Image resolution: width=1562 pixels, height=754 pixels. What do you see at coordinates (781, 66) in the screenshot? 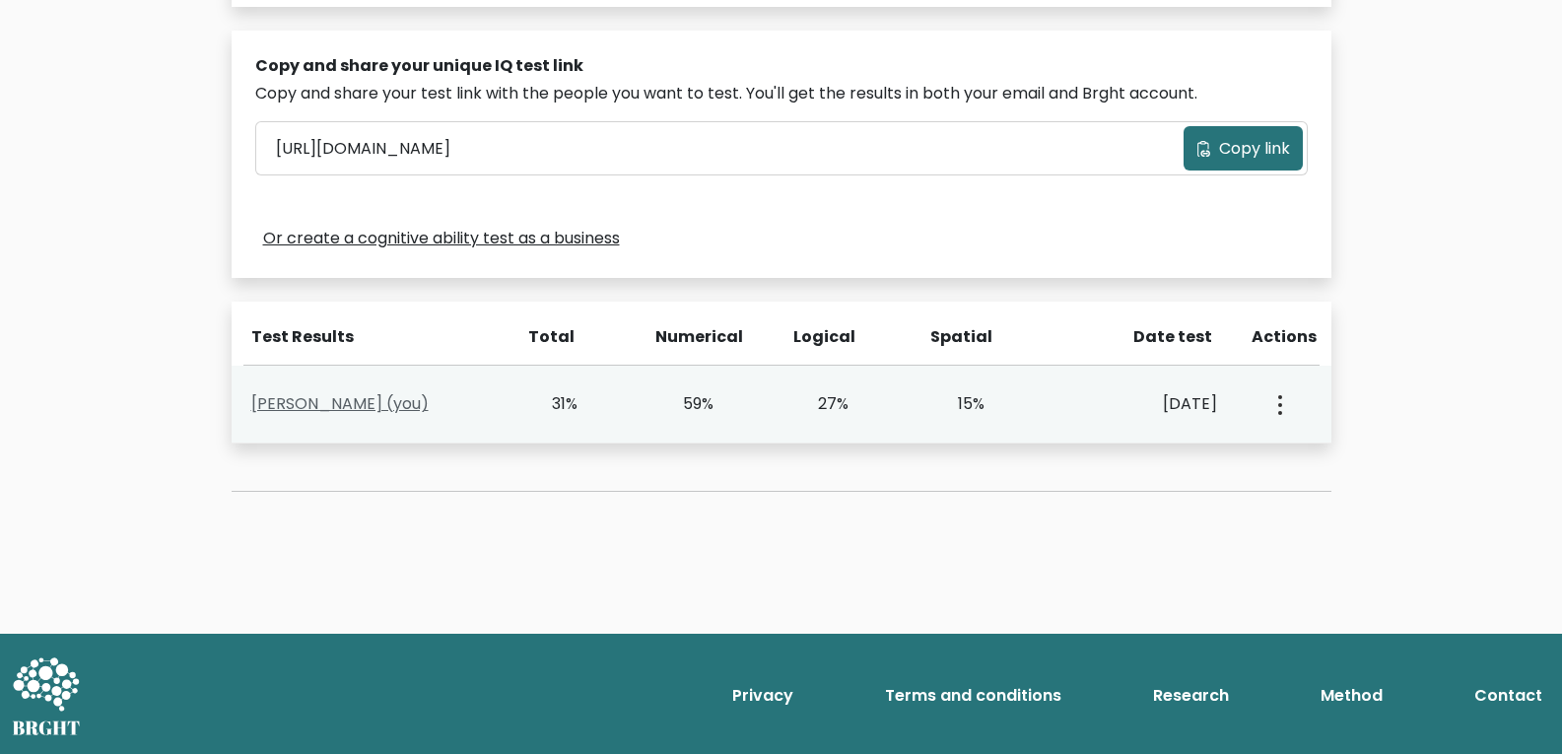
I see `div: Copy and share your unique IQ test link` at bounding box center [781, 66].